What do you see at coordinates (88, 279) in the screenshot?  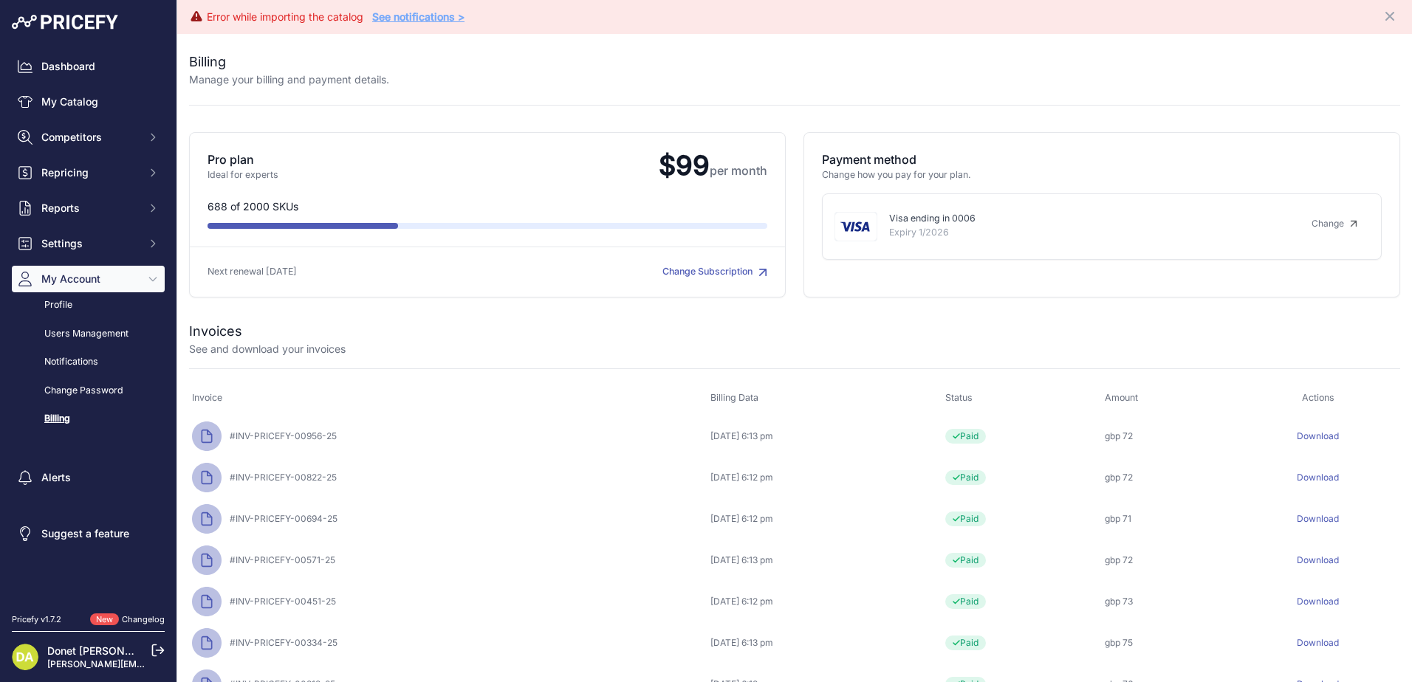 I see `button: My Account` at bounding box center [88, 279].